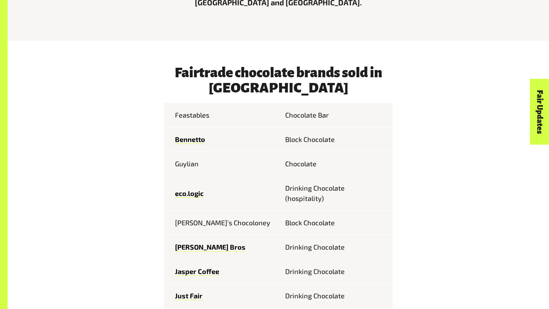  I want to click on td: Chocolate, so click(335, 164).